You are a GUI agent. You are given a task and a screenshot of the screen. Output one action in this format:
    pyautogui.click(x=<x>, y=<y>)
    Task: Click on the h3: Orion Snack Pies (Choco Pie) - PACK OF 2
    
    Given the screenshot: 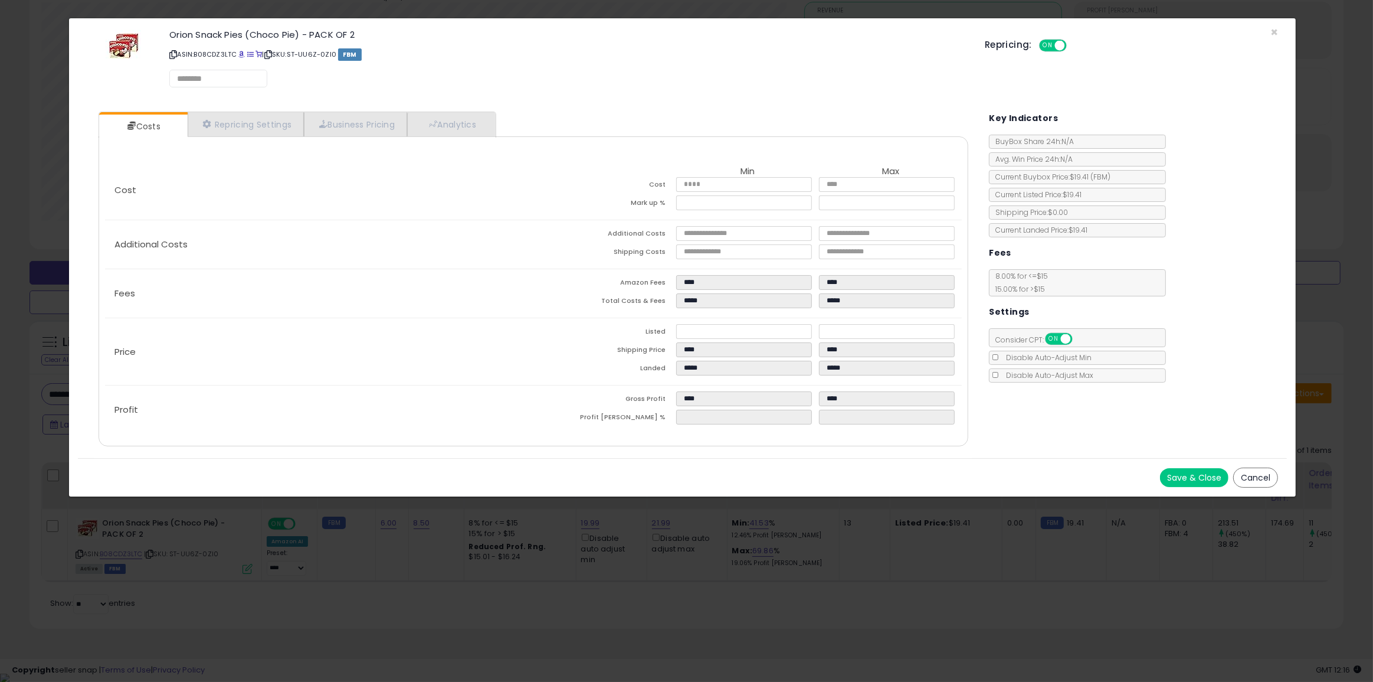 What is the action you would take?
    pyautogui.click(x=568, y=34)
    